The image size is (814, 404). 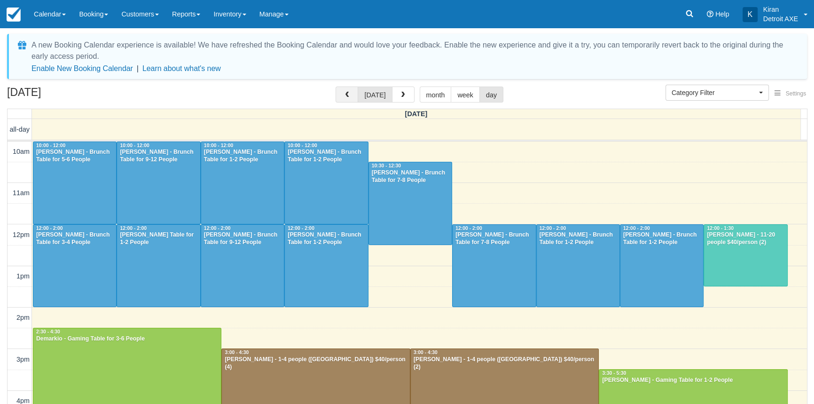 I want to click on span: 10am, so click(x=21, y=151).